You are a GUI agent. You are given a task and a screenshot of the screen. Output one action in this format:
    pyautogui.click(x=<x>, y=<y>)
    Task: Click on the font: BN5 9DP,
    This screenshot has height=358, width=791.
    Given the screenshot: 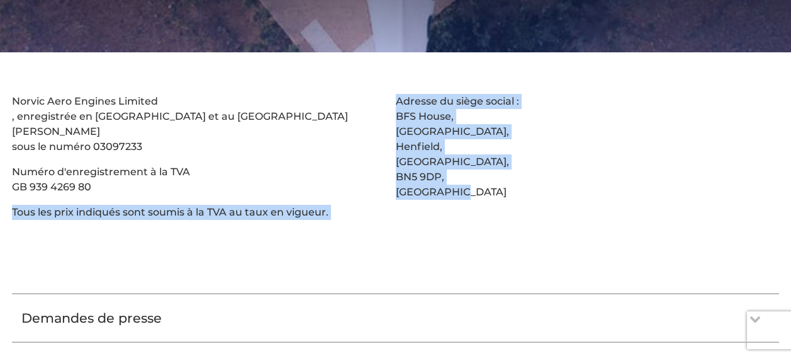 What is the action you would take?
    pyautogui.click(x=420, y=176)
    